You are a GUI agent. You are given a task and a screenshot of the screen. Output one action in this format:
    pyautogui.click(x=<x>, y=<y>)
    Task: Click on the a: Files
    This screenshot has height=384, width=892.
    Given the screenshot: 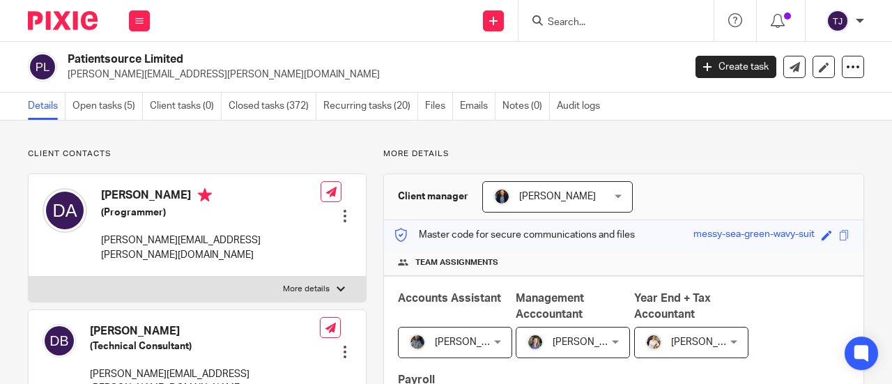 What is the action you would take?
    pyautogui.click(x=439, y=106)
    